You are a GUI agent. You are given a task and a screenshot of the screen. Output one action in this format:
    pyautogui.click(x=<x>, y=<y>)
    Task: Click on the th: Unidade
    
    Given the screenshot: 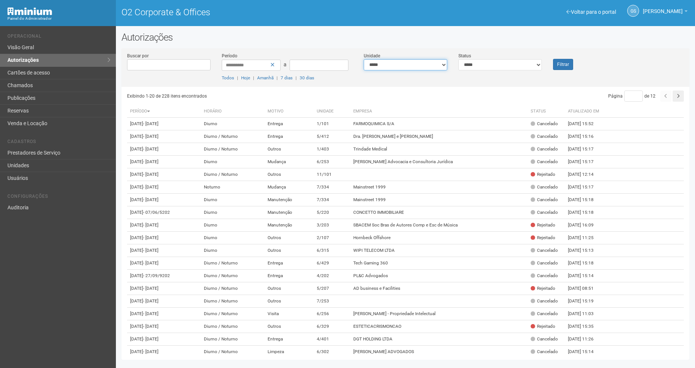 What is the action you would take?
    pyautogui.click(x=332, y=111)
    